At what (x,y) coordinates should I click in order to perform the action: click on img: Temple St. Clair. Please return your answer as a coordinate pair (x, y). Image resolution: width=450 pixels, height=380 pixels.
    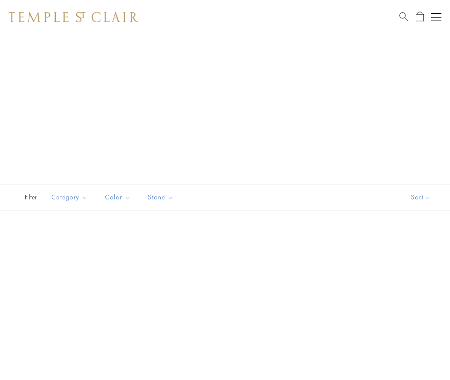
    Looking at the image, I should click on (73, 17).